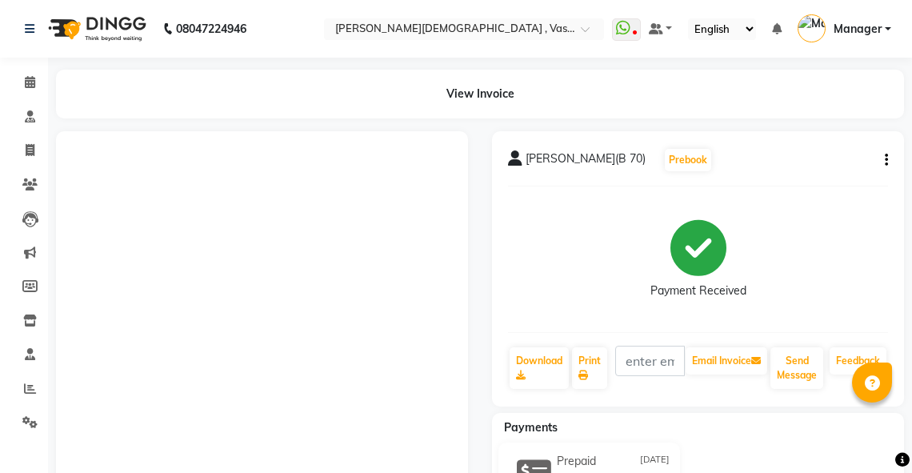 This screenshot has height=473, width=912. What do you see at coordinates (95, 29) in the screenshot?
I see `img: logo` at bounding box center [95, 29].